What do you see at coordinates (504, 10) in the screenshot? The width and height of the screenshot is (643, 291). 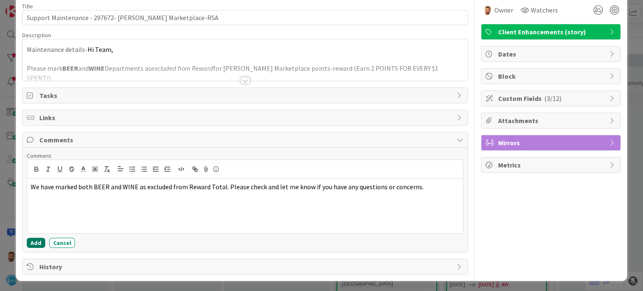 I see `span: Owner` at bounding box center [504, 10].